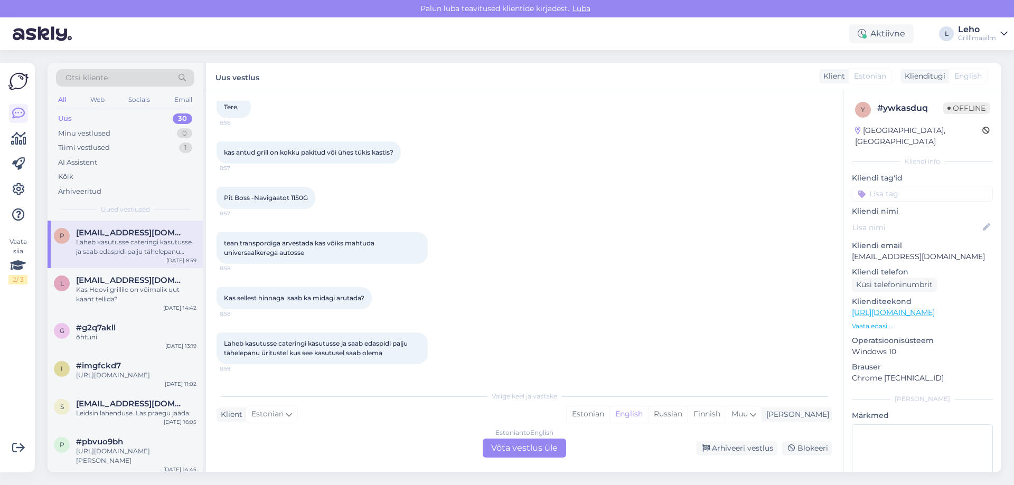  I want to click on span: pirukasoy@gmail.com, so click(131, 233).